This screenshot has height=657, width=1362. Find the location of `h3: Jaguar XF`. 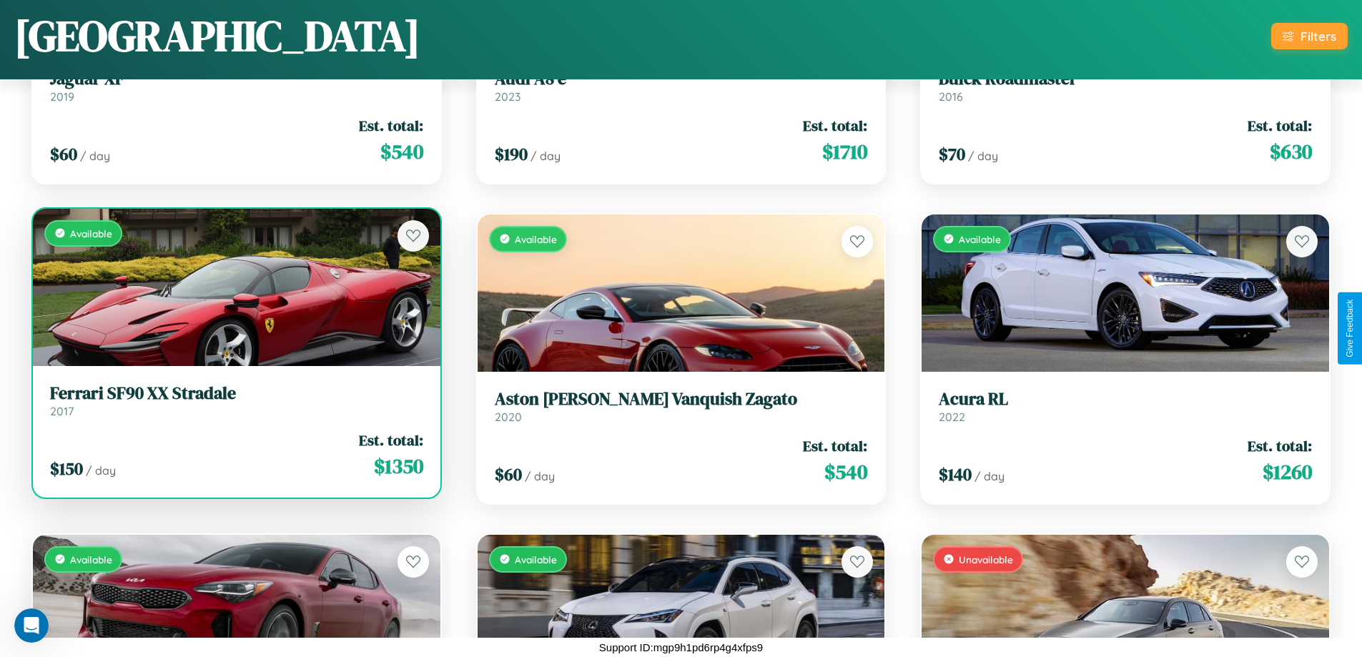

h3: Jaguar XF is located at coordinates (237, 79).